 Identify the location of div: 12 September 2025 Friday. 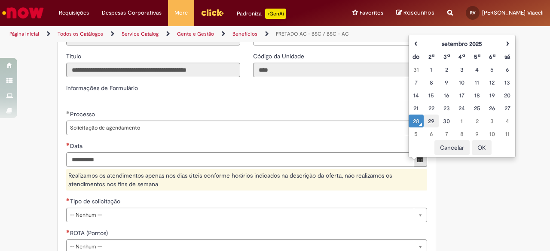
(492, 83).